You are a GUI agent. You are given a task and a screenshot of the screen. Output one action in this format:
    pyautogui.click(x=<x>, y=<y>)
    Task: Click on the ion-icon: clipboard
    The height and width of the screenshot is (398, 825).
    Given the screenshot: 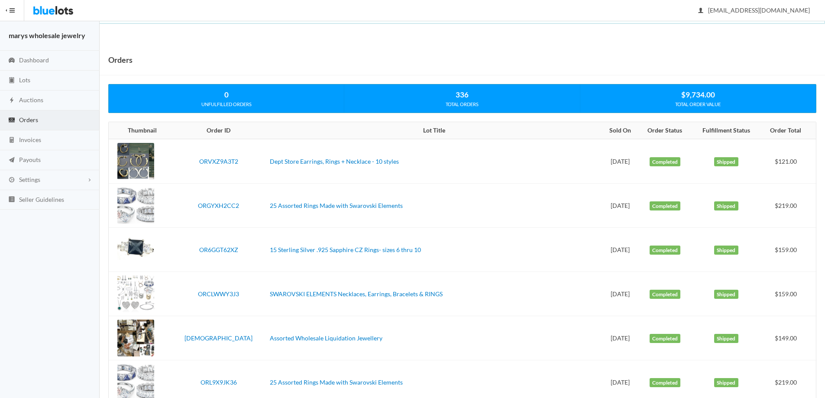 What is the action you would take?
    pyautogui.click(x=12, y=81)
    